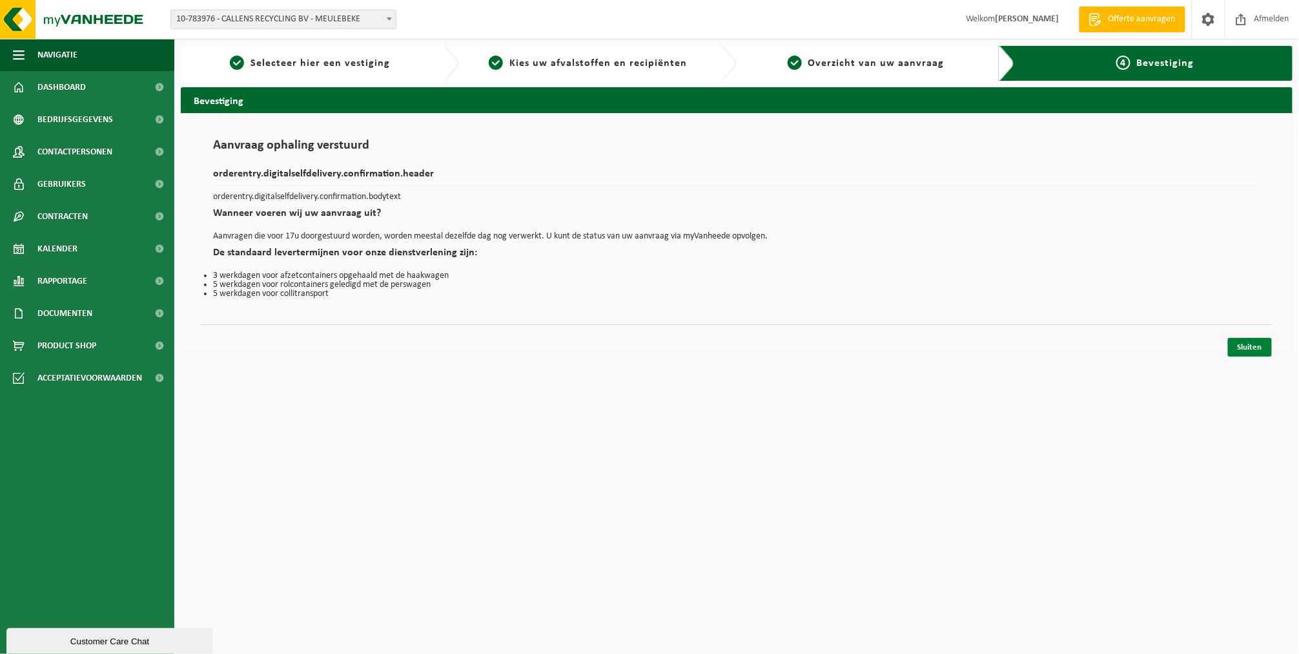 The height and width of the screenshot is (654, 1299). I want to click on h2: Bevestiging, so click(737, 99).